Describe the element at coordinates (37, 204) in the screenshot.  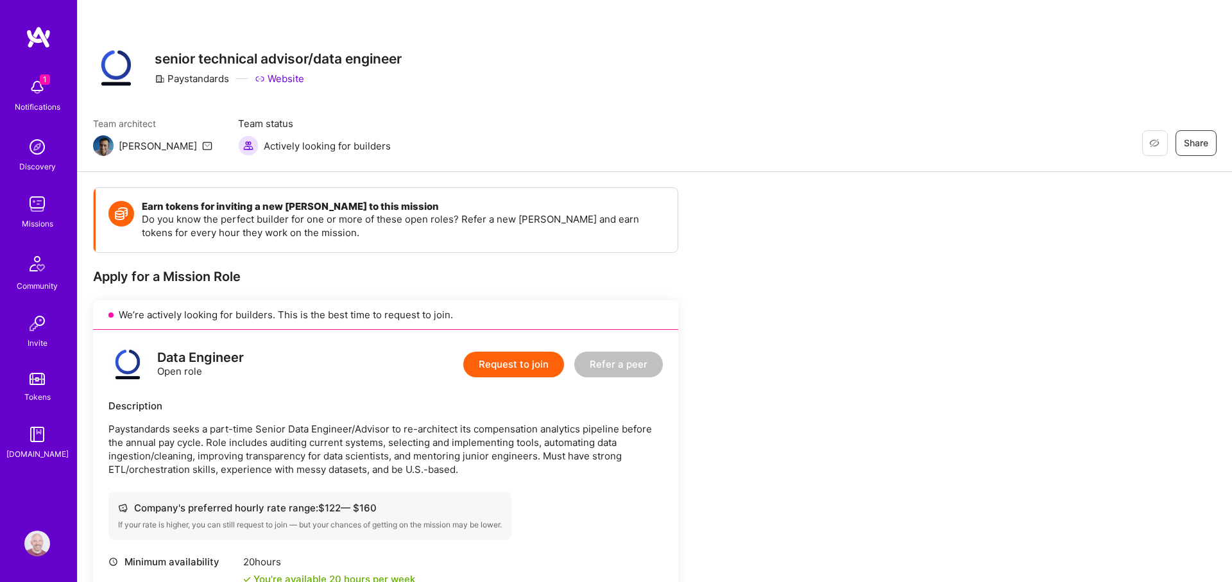
I see `img: teamwork` at that location.